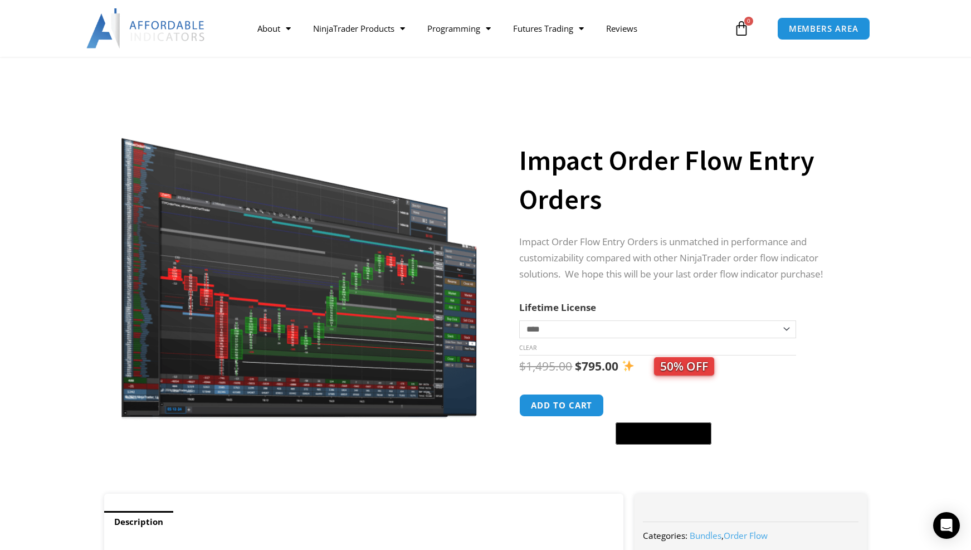 The image size is (971, 550). I want to click on button: Add to cart, so click(561, 405).